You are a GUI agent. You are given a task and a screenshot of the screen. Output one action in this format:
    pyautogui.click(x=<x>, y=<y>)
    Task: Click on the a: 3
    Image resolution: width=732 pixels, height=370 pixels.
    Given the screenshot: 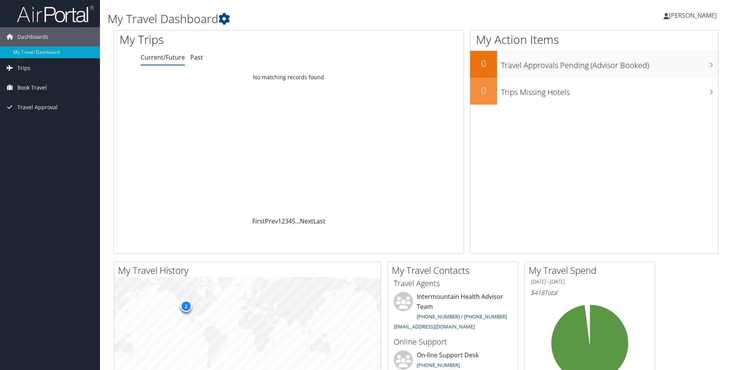 What is the action you would take?
    pyautogui.click(x=286, y=221)
    